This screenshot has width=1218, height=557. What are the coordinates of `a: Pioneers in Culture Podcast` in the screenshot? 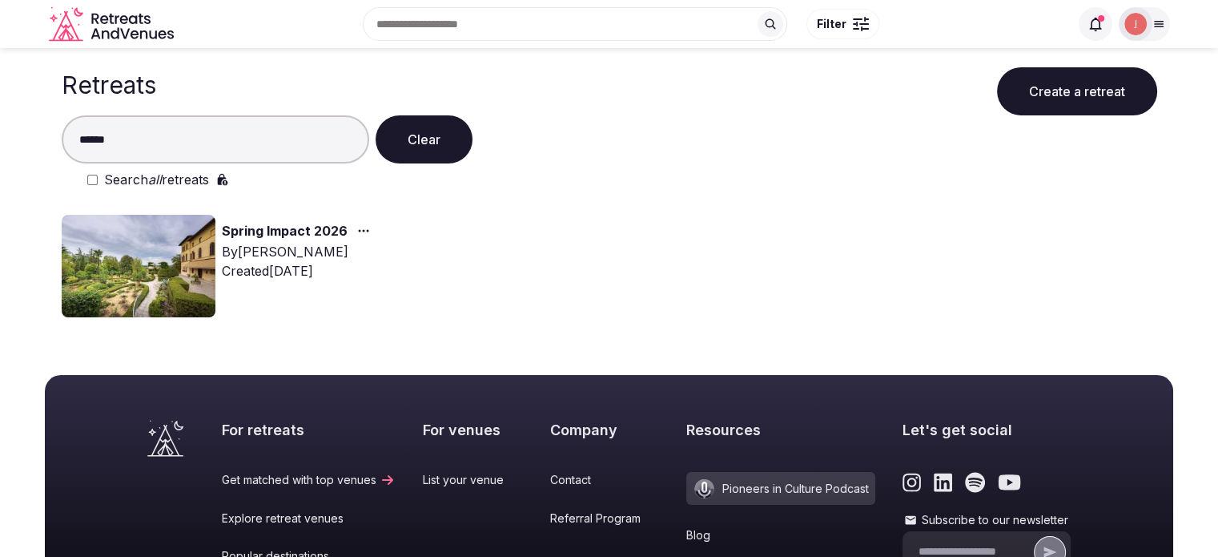 It's located at (781, 488).